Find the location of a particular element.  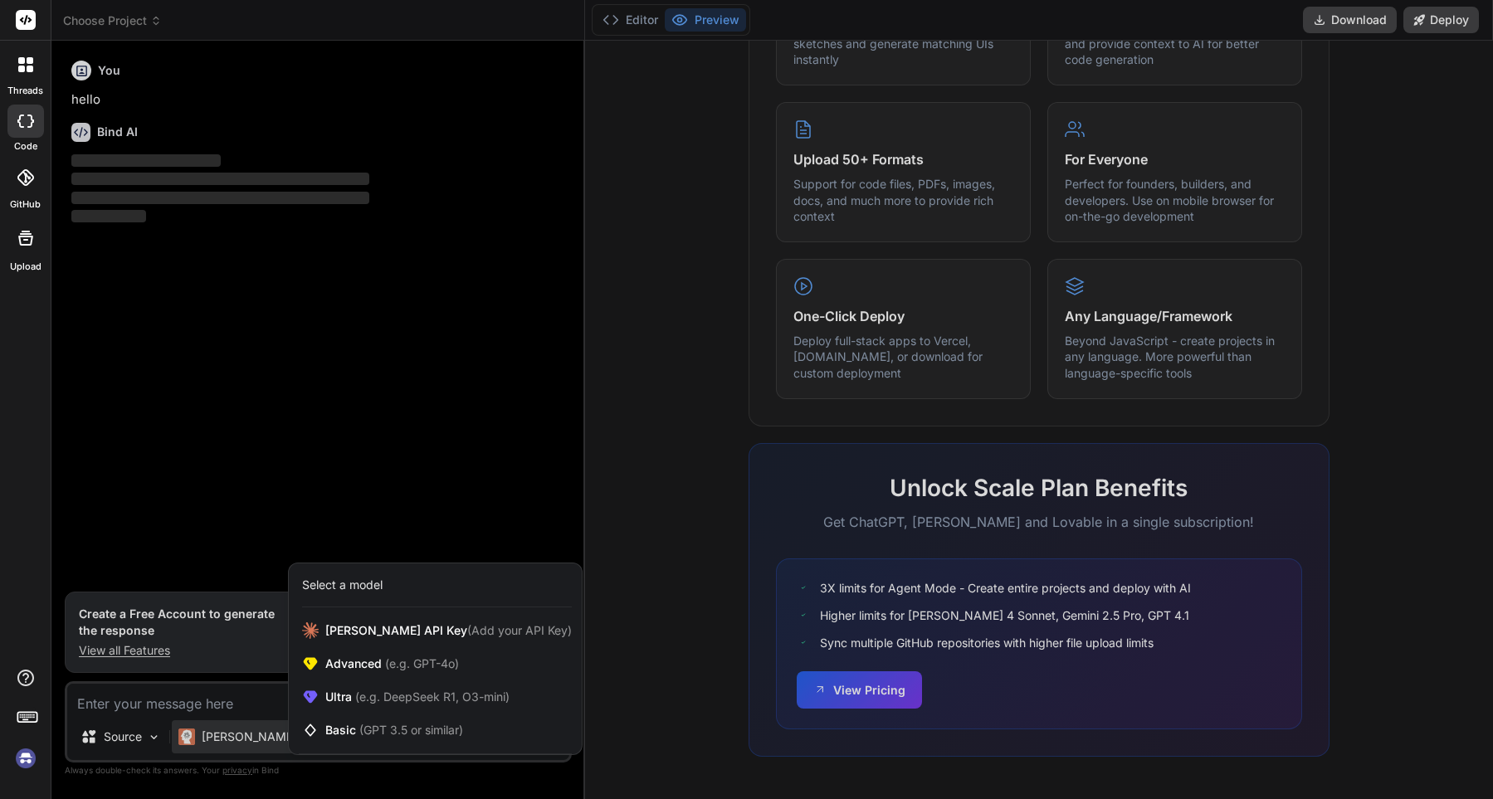

span: Basic is located at coordinates (394, 730).